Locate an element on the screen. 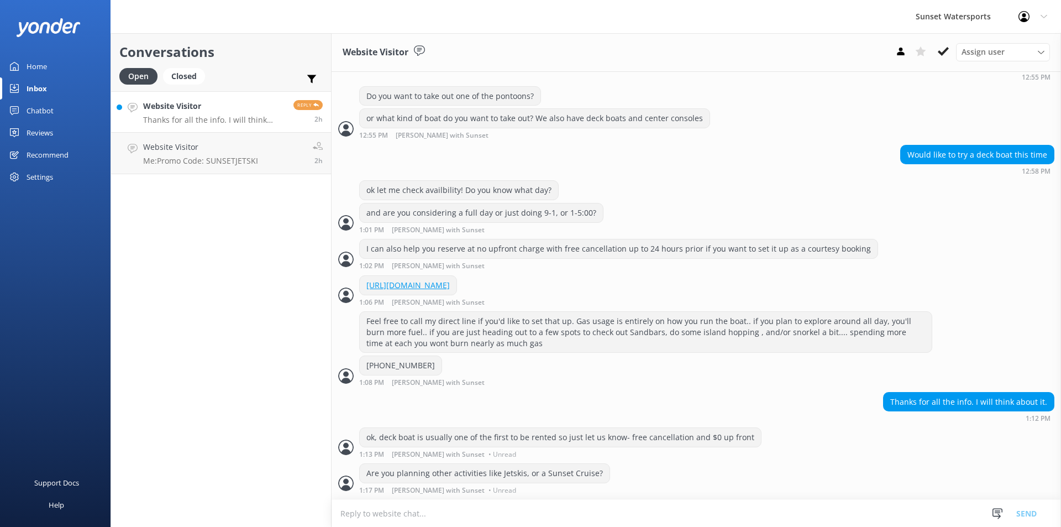 This screenshot has width=1061, height=527. div: Support Docs is located at coordinates (56, 482).